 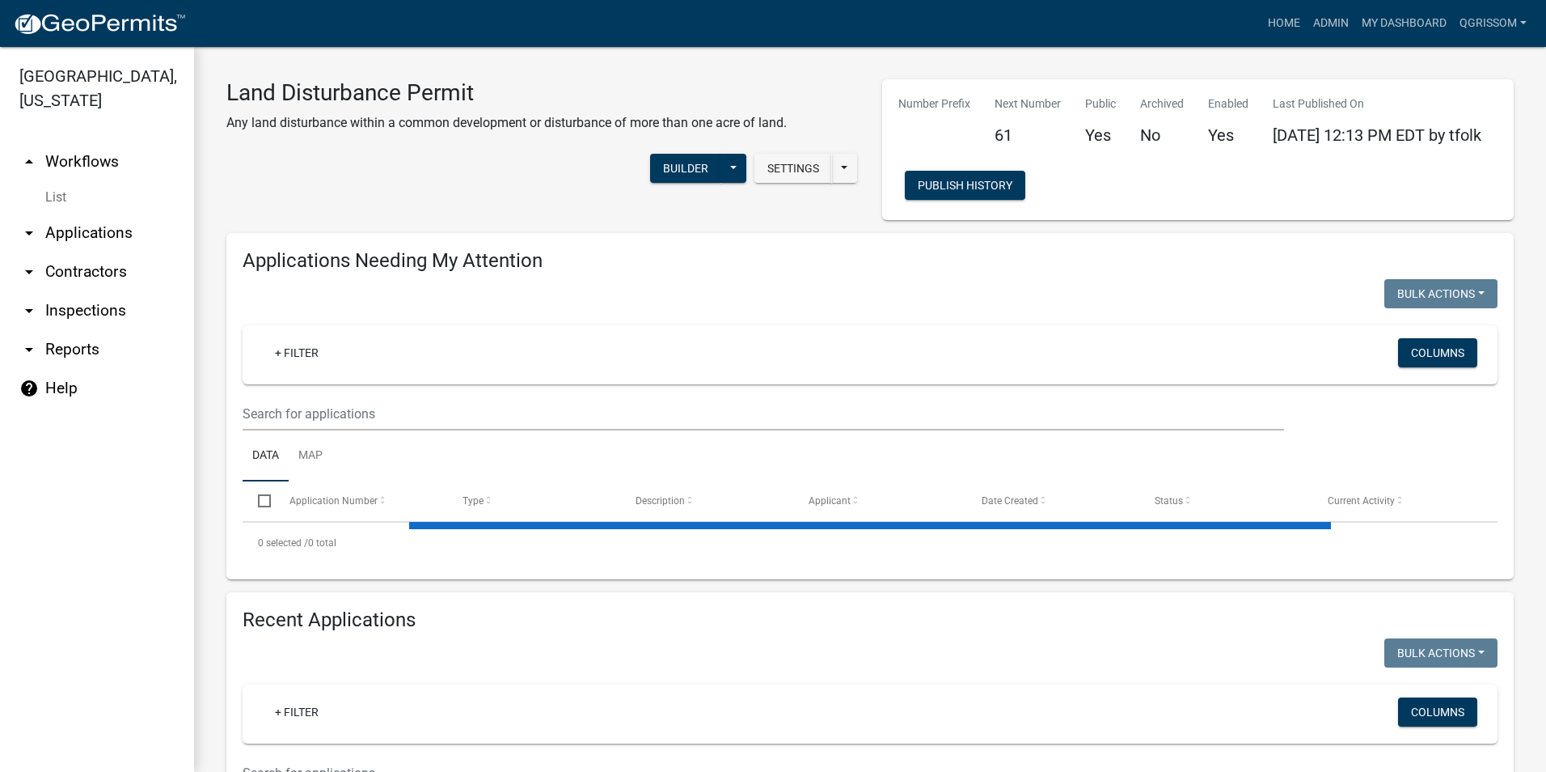 I want to click on datatable-header-cell: Status, so click(x=1226, y=501).